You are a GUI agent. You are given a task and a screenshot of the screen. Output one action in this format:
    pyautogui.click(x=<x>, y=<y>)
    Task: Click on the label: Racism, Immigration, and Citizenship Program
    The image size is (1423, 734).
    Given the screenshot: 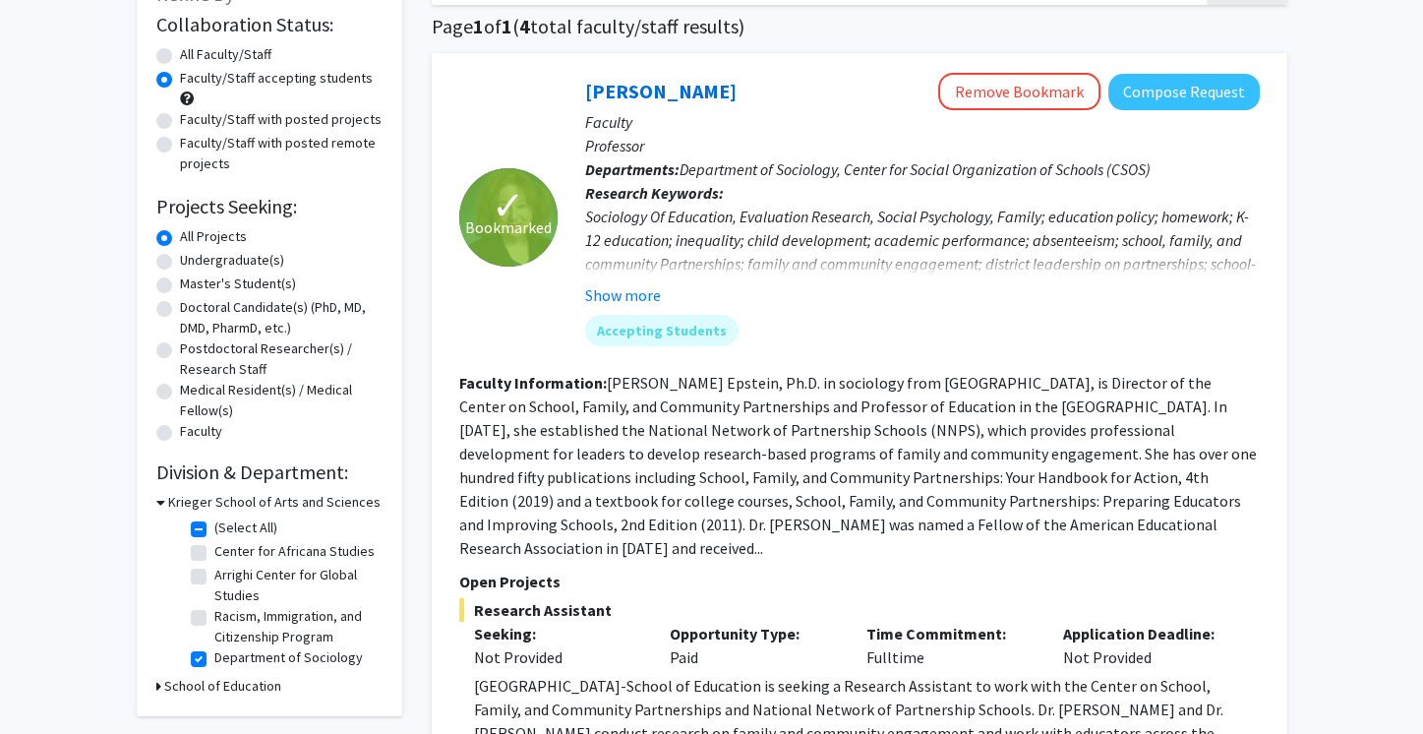 What is the action you would take?
    pyautogui.click(x=296, y=626)
    